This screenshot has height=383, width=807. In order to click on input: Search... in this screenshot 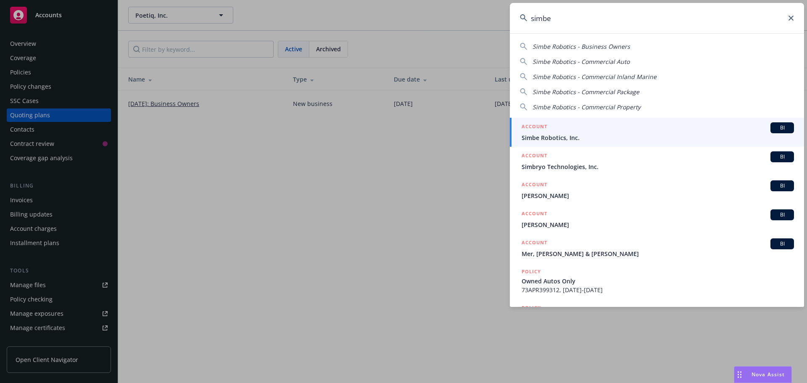, I will do `click(657, 18)`.